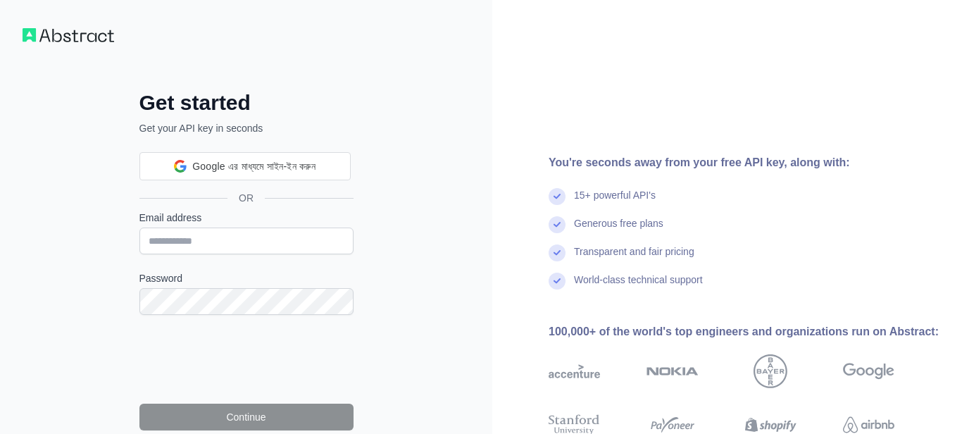 Image resolution: width=962 pixels, height=434 pixels. I want to click on label: Email address, so click(246, 218).